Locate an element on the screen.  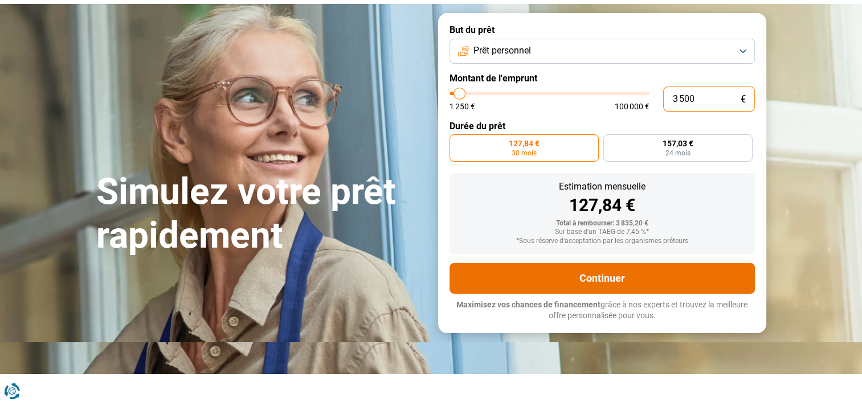
span: 157,03 € is located at coordinates (678, 144).